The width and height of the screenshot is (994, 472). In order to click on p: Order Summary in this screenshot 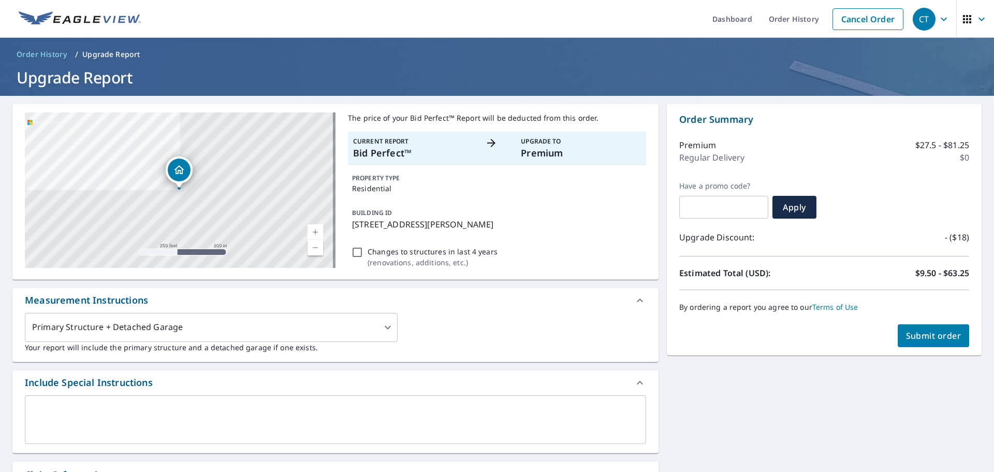, I will do `click(824, 119)`.